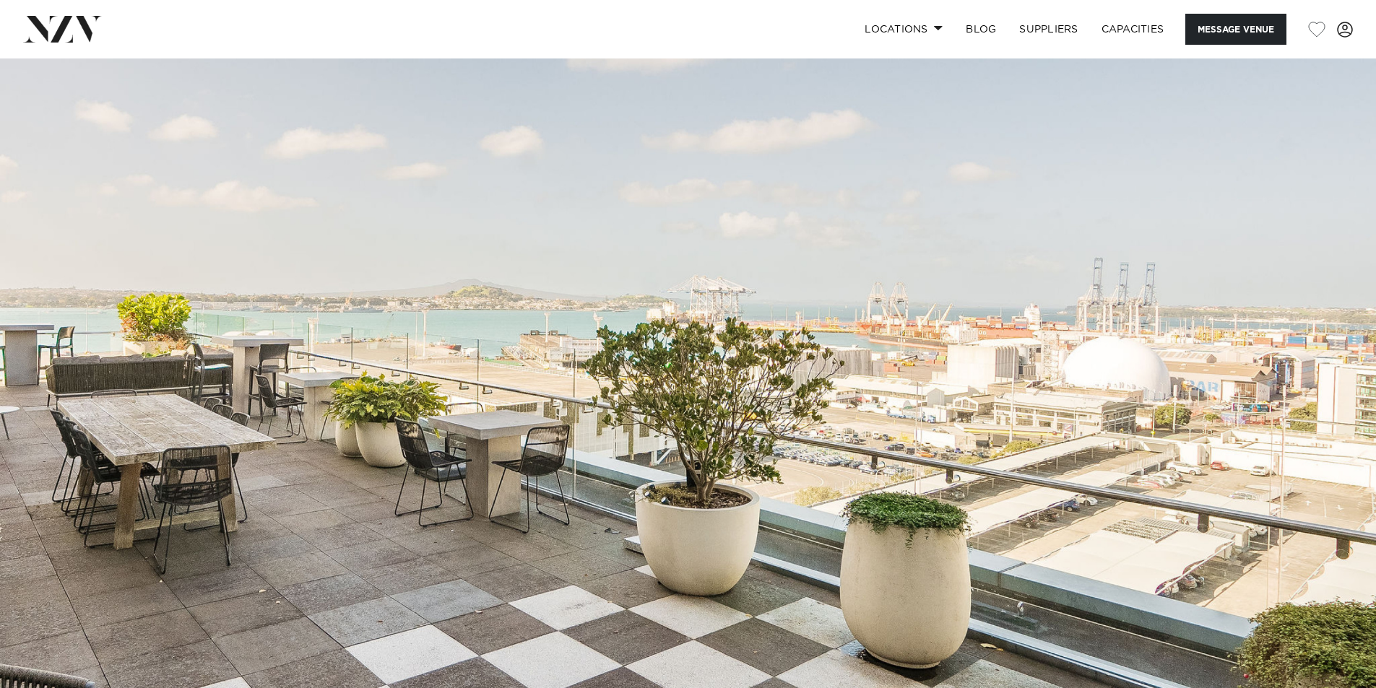 The height and width of the screenshot is (688, 1376). What do you see at coordinates (1048, 29) in the screenshot?
I see `a: SUPPLIERS` at bounding box center [1048, 29].